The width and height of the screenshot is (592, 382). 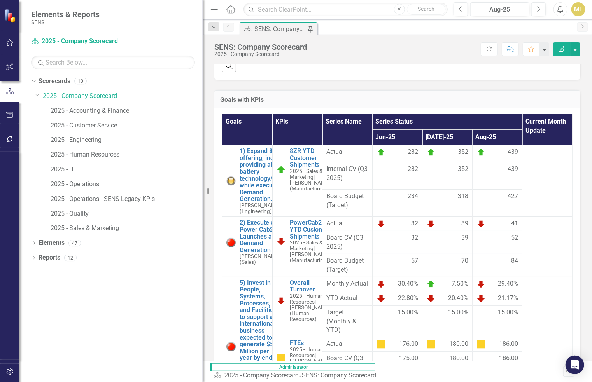 I want to click on span: Elements & Reports, so click(x=65, y=14).